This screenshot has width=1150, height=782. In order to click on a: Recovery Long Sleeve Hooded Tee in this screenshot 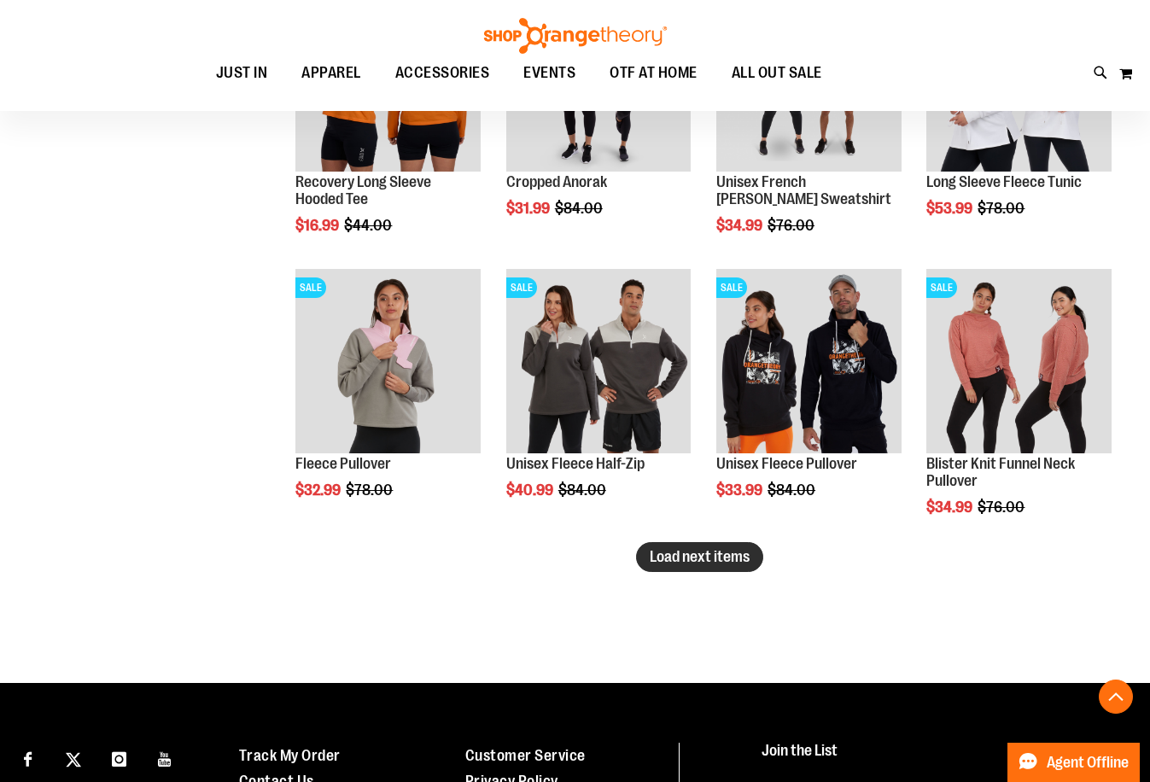, I will do `click(363, 190)`.